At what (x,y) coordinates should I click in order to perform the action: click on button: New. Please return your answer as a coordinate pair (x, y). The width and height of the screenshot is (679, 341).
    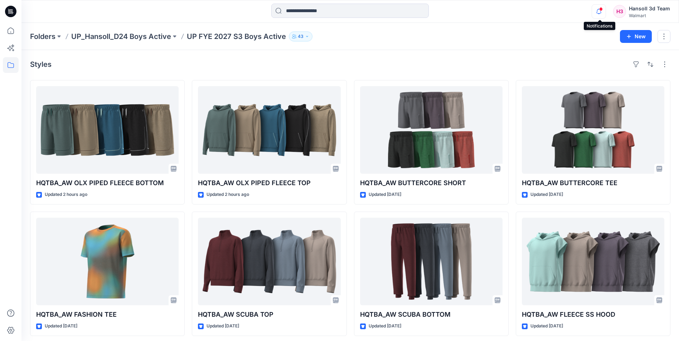
    Looking at the image, I should click on (635, 36).